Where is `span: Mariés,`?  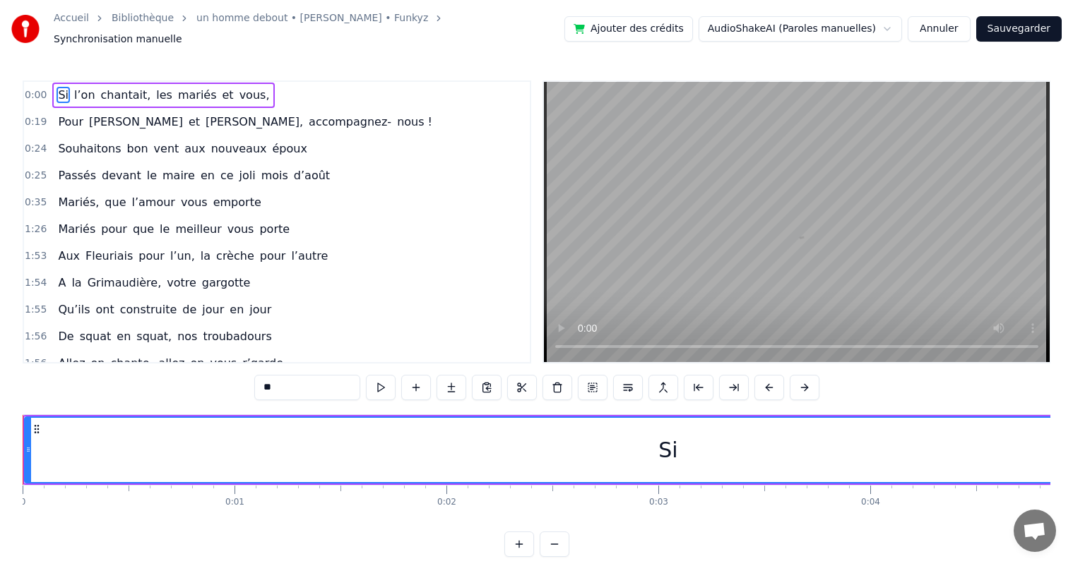 span: Mariés, is located at coordinates (78, 202).